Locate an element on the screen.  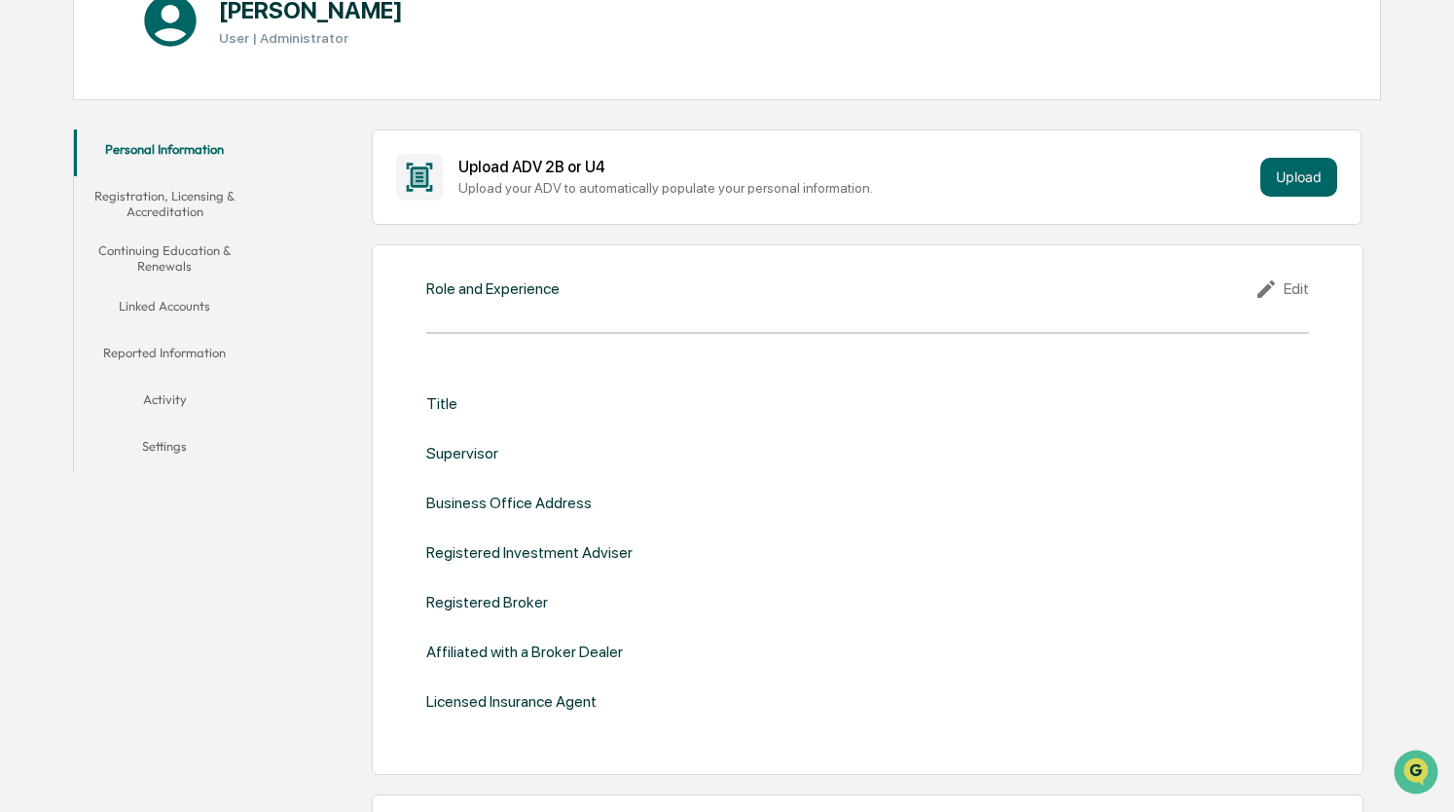
div: Role and Experience is located at coordinates (492, 288).